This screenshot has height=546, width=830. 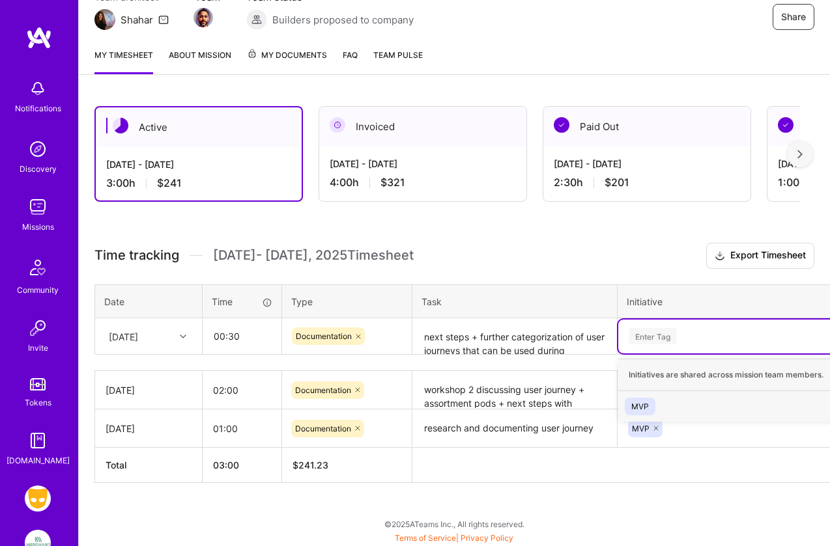 What do you see at coordinates (38, 149) in the screenshot?
I see `img: discovery` at bounding box center [38, 149].